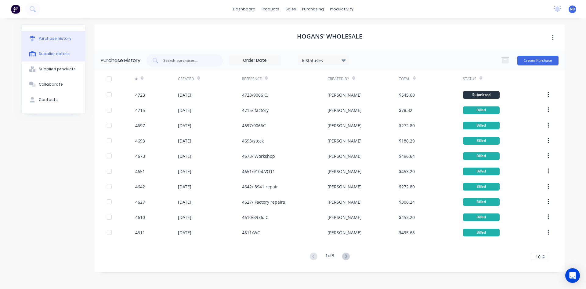 Image resolution: width=586 pixels, height=289 pixels. I want to click on button: Create Purchase, so click(538, 60).